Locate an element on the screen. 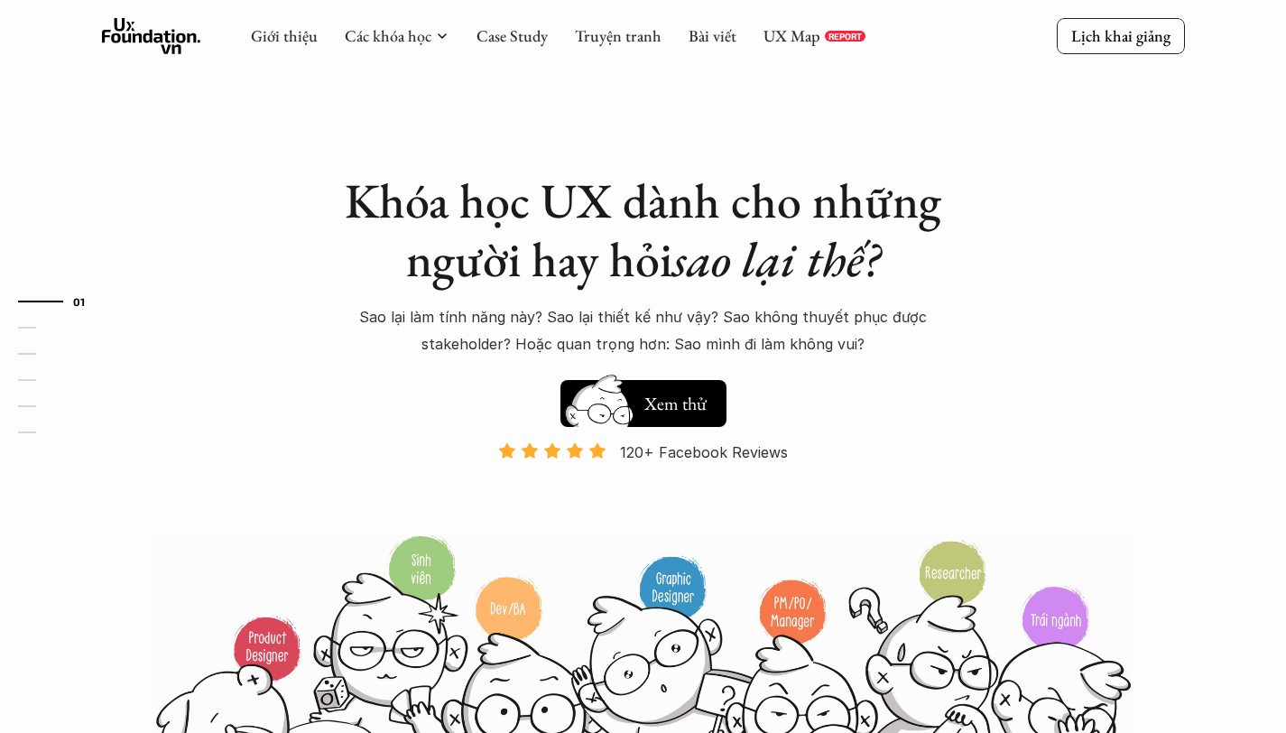 This screenshot has width=1286, height=733. a: Bài viết is located at coordinates (712, 35).